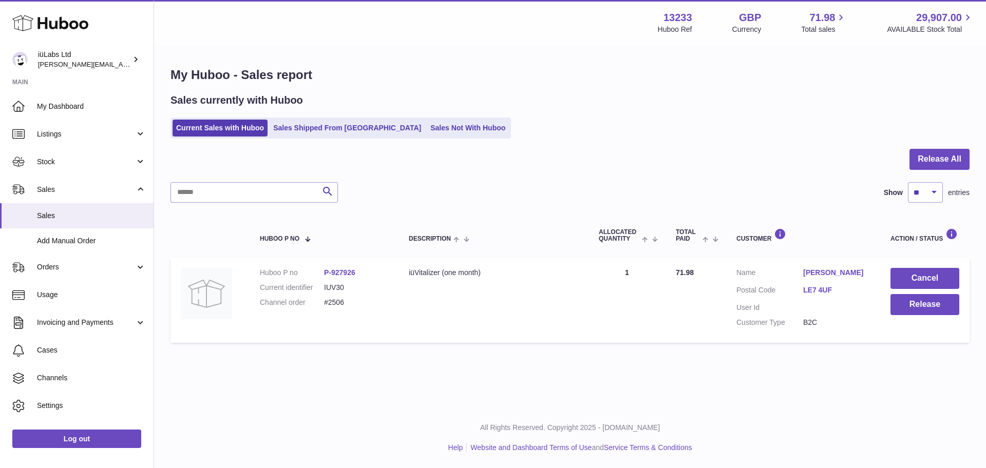 The width and height of the screenshot is (986, 468). What do you see at coordinates (86, 134) in the screenshot?
I see `span: Listings` at bounding box center [86, 134].